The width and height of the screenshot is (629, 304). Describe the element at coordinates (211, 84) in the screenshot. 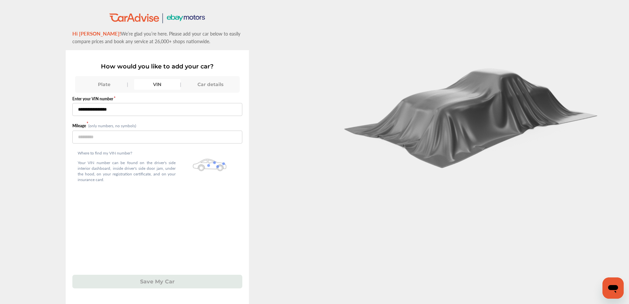

I see `div: Car details` at that location.